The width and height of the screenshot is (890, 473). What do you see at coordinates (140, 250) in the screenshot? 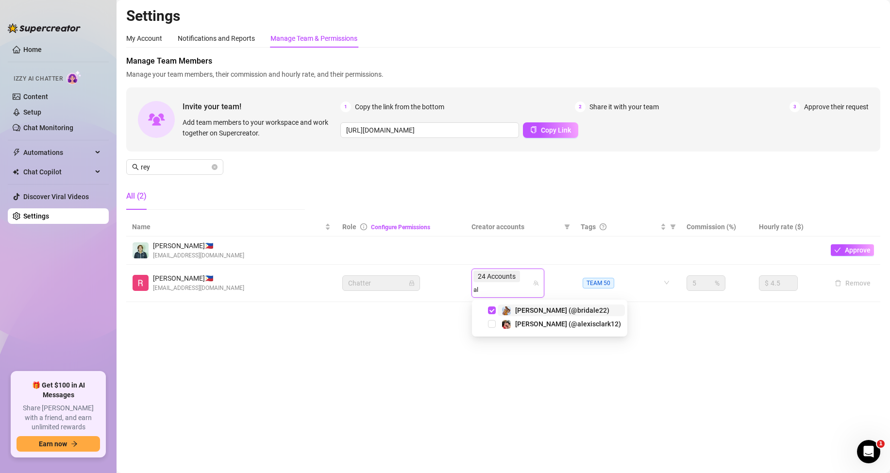
I see `img: Rey Badoc` at bounding box center [140, 250].